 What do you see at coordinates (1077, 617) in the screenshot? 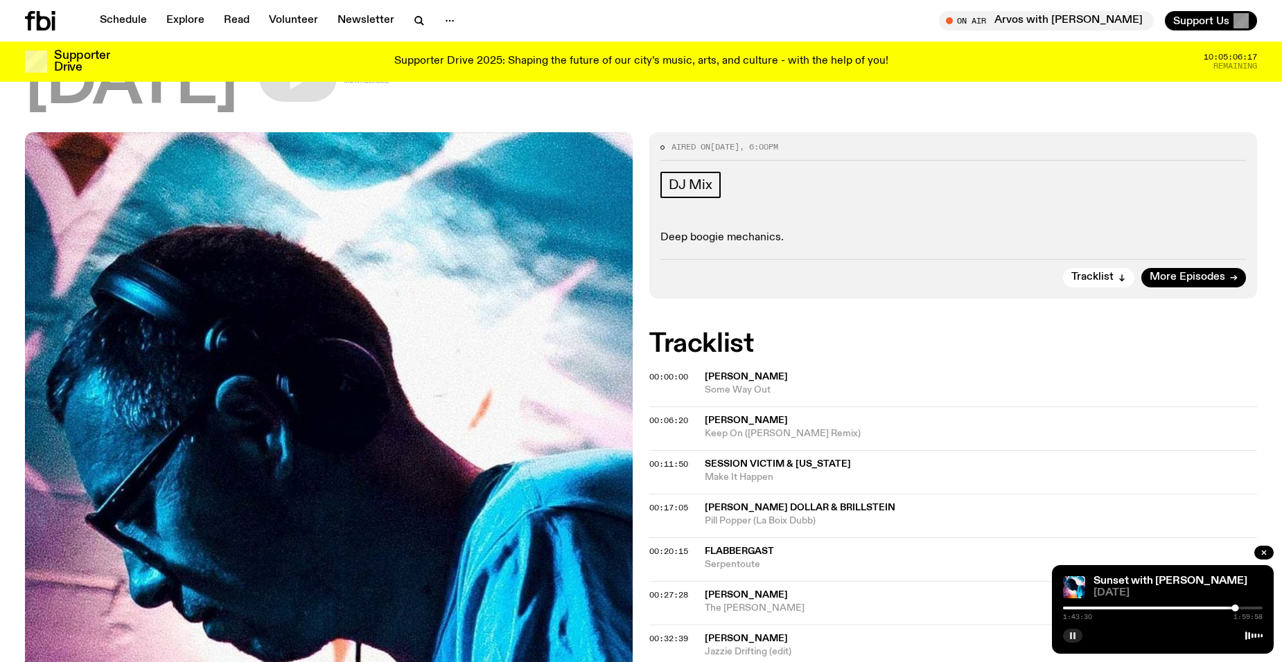
I see `span: 1:43:30` at bounding box center [1077, 617].